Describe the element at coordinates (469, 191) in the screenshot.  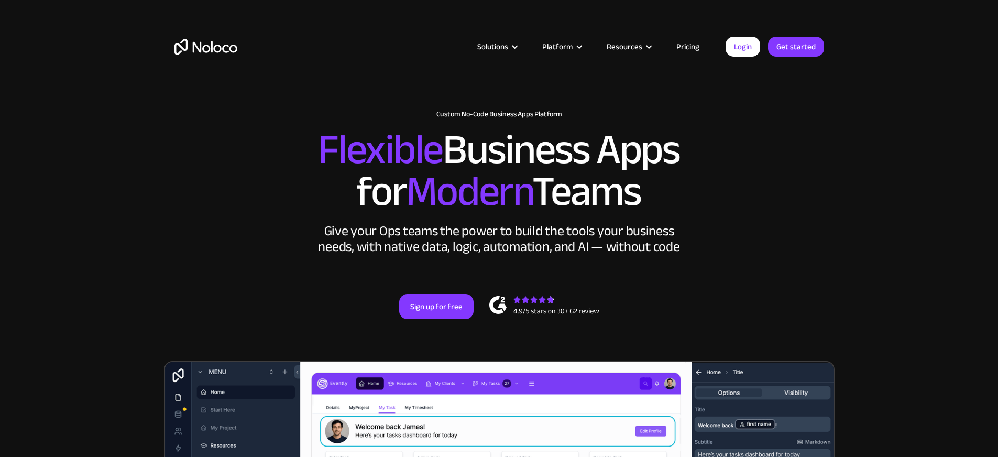
I see `span: Modern` at that location.